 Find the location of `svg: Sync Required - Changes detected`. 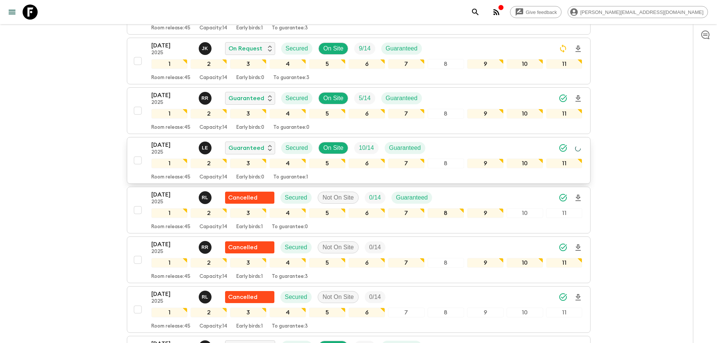

svg: Sync Required - Changes detected is located at coordinates (563, 49).